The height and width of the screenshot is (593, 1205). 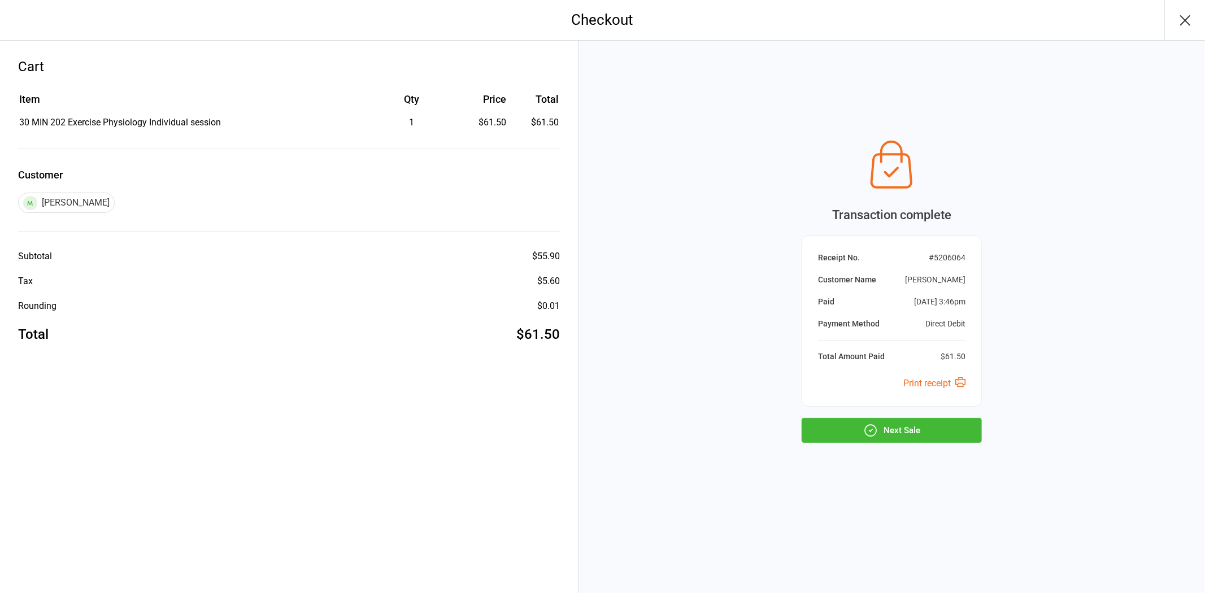 What do you see at coordinates (120, 122) in the screenshot?
I see `span: 30 MIN 202 Exercise Physiology Individual session` at bounding box center [120, 122].